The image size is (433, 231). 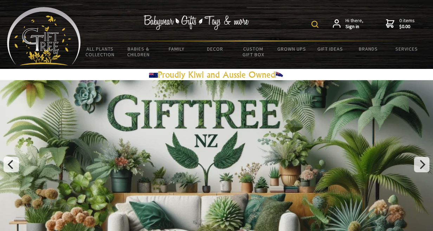 I want to click on a: Gift Ideas, so click(x=330, y=49).